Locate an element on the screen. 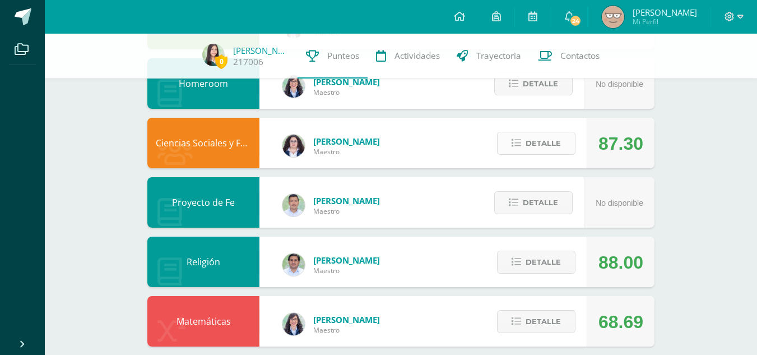 The width and height of the screenshot is (757, 355). div: Matemáticas is located at coordinates (203, 321).